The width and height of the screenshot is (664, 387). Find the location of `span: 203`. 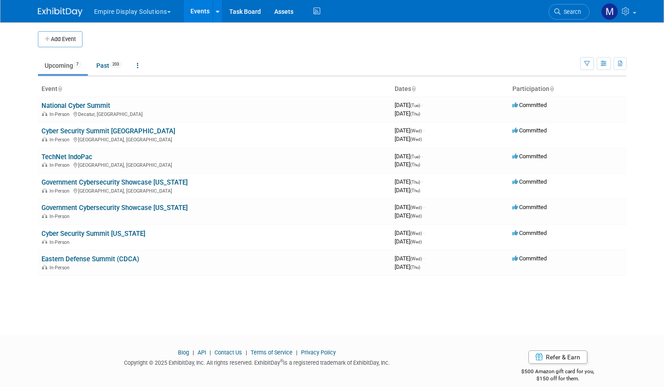

span: 203 is located at coordinates (115, 64).